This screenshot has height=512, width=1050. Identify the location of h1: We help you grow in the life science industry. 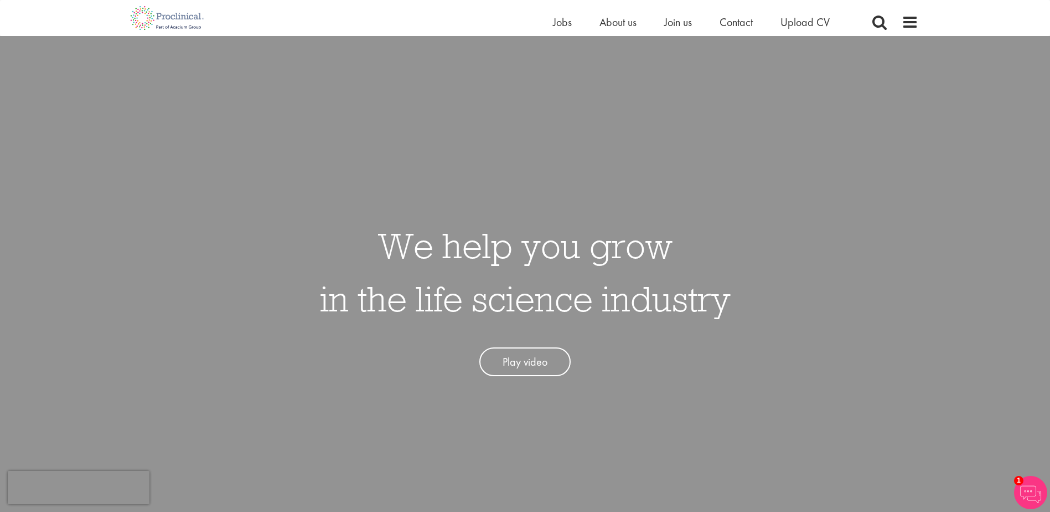
(525, 272).